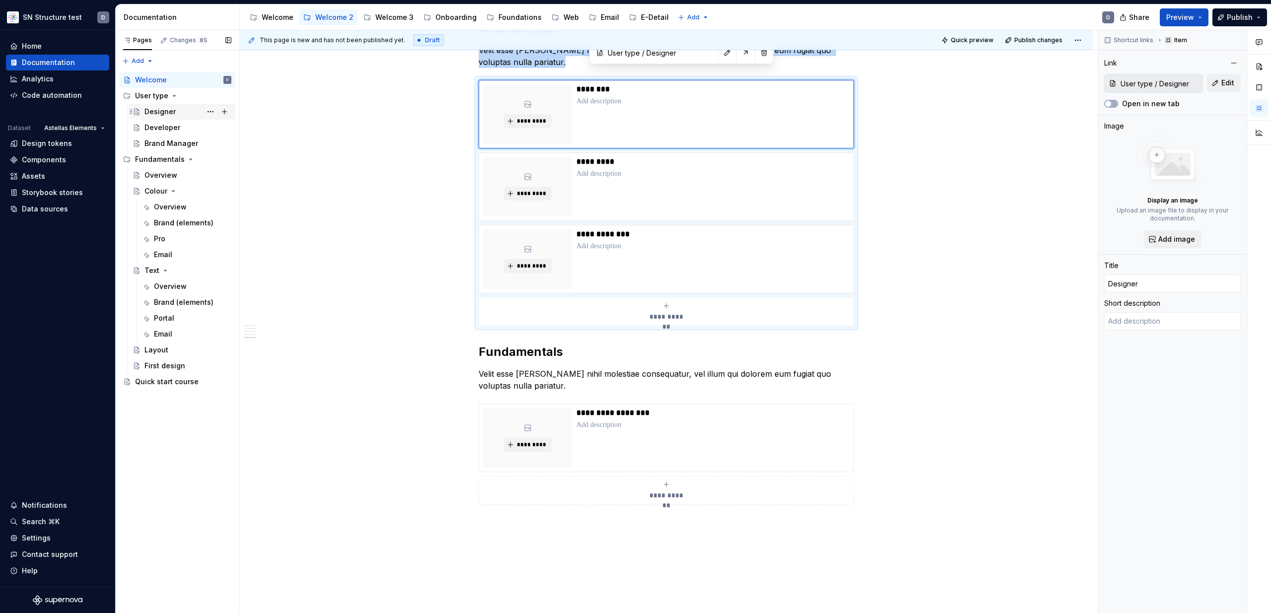 The width and height of the screenshot is (1271, 613). What do you see at coordinates (71, 128) in the screenshot?
I see `span: Astellas Elements` at bounding box center [71, 128].